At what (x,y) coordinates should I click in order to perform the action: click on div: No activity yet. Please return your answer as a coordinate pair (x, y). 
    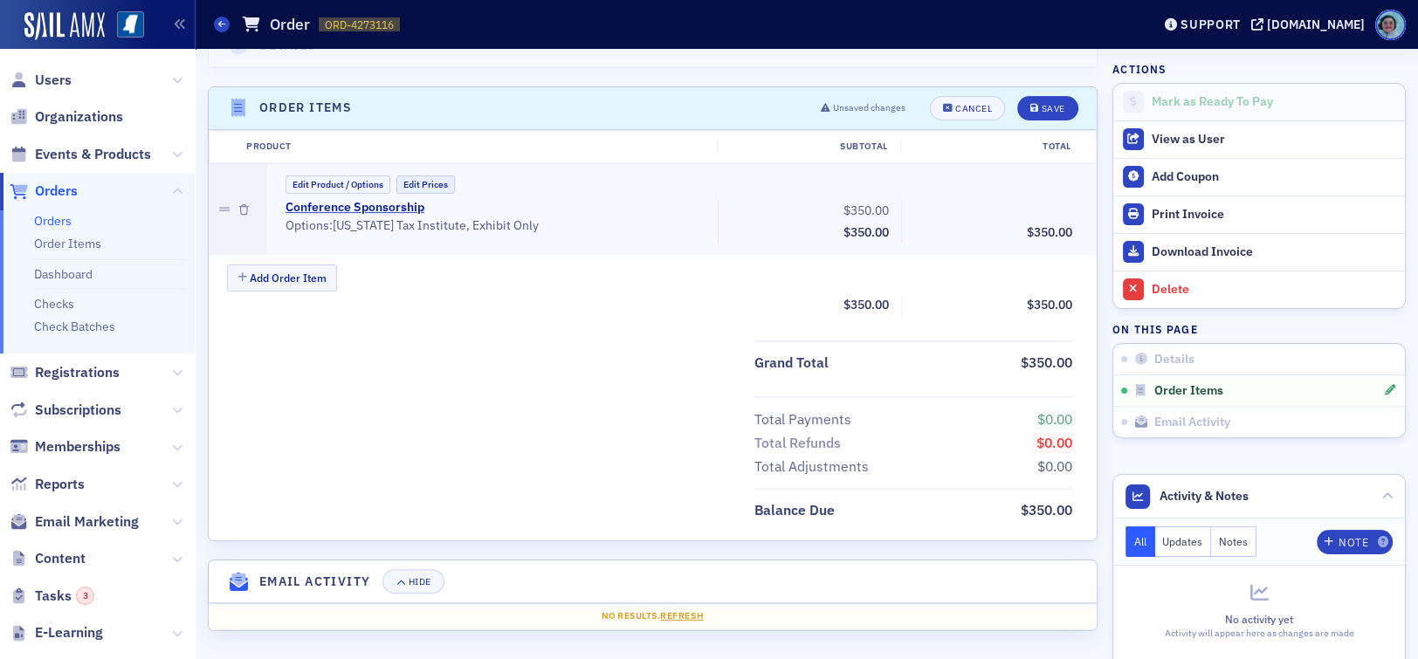
    Looking at the image, I should click on (1259, 619).